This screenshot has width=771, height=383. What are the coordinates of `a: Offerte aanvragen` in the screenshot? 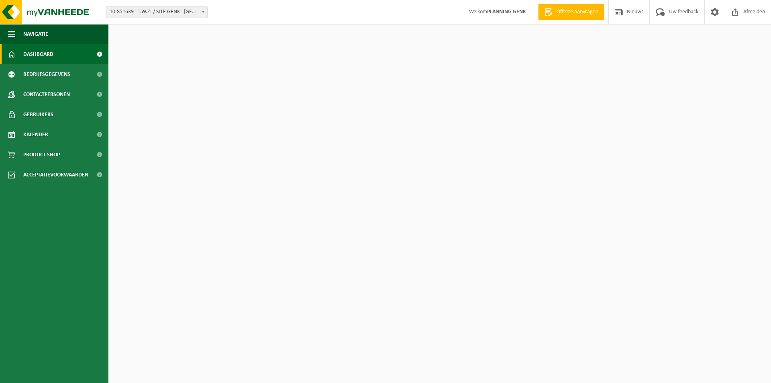 It's located at (571, 12).